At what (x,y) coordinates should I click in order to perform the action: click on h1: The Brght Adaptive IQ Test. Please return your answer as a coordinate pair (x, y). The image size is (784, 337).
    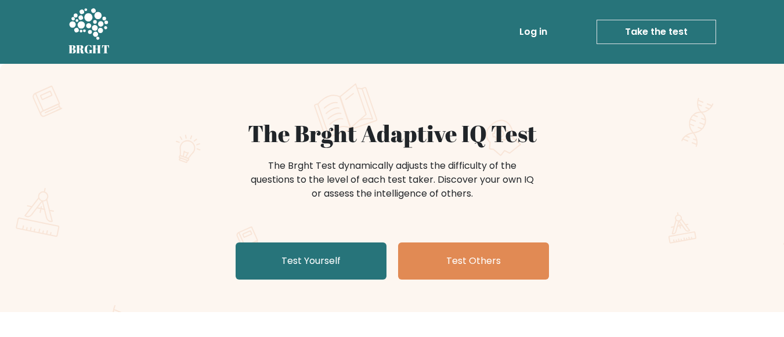
    Looking at the image, I should click on (392, 133).